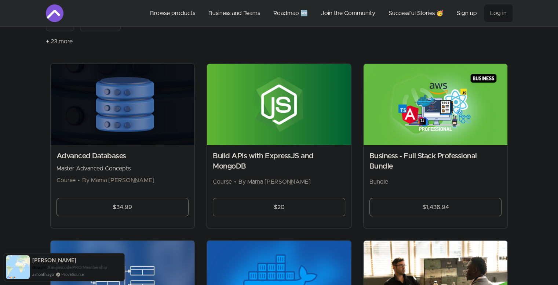  What do you see at coordinates (73, 274) in the screenshot?
I see `a: ProveSource` at bounding box center [73, 274].